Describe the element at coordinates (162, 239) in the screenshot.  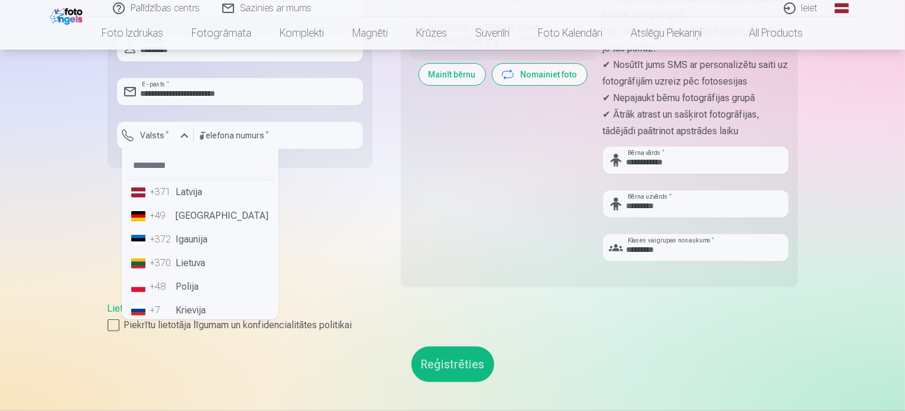
I see `div: +372` at that location.